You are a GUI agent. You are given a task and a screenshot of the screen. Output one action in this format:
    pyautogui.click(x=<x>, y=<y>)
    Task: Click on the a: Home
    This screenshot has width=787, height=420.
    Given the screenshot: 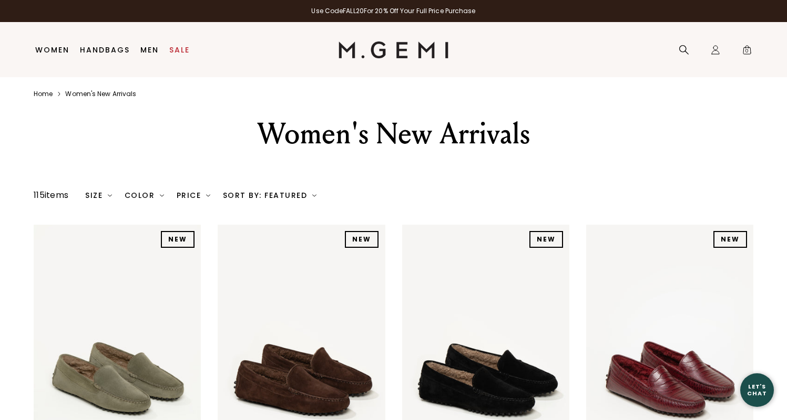 What is the action you would take?
    pyautogui.click(x=43, y=94)
    